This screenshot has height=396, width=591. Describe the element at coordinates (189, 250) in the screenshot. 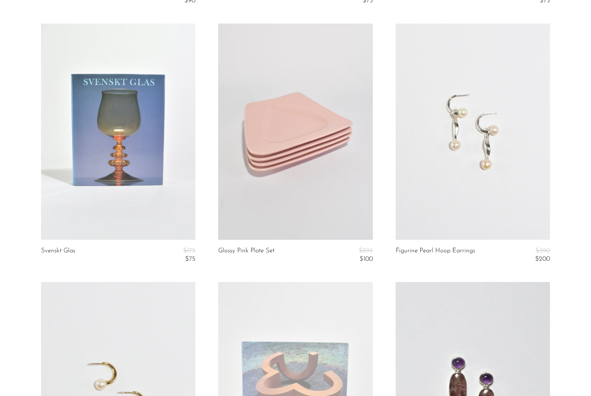

I see `span: $175` at that location.